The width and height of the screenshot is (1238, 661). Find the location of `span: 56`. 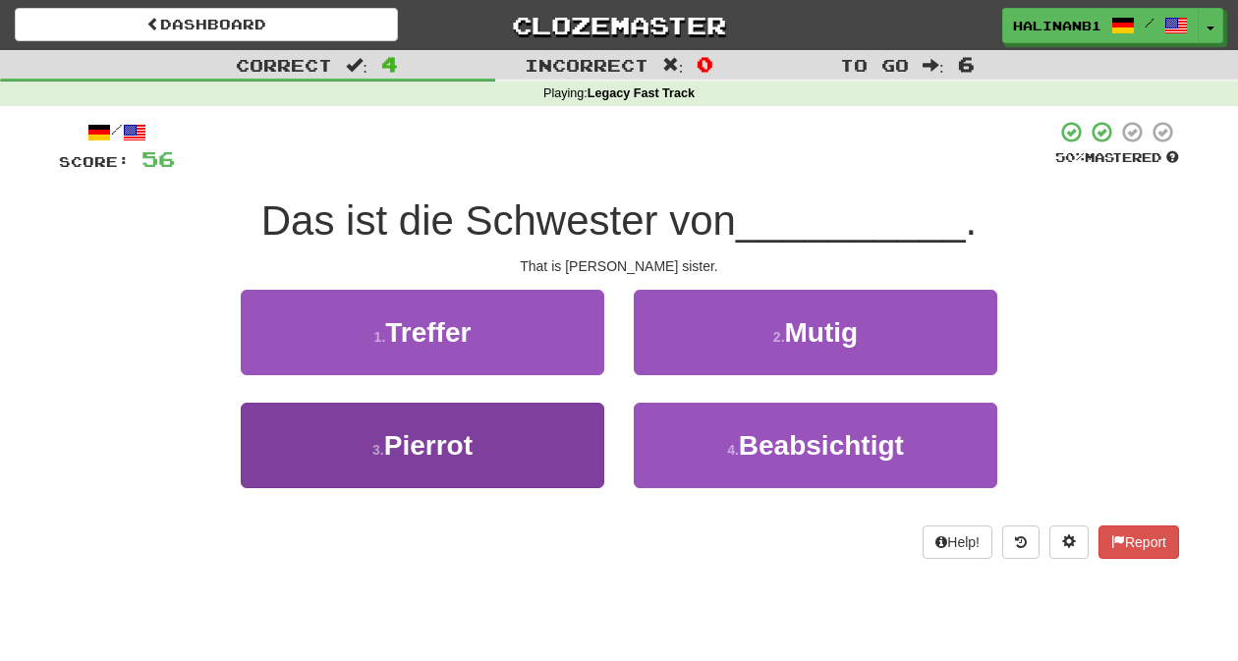

span: 56 is located at coordinates (158, 158).